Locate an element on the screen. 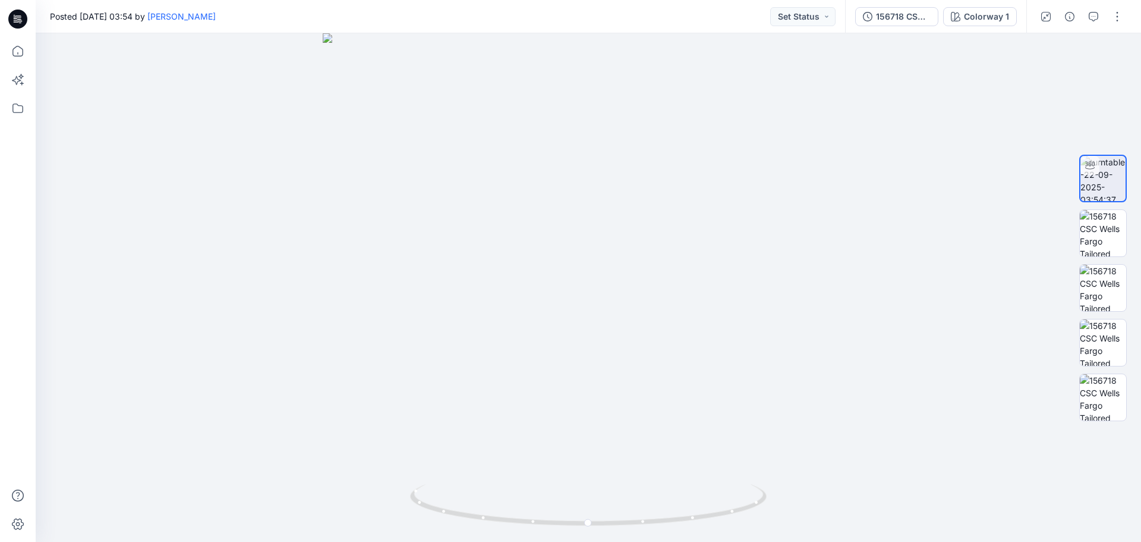 The width and height of the screenshot is (1141, 542). div: 156718 CSC Wells Fargo Tailored Utility Jacket_DEVELOPMENT is located at coordinates (904, 17).